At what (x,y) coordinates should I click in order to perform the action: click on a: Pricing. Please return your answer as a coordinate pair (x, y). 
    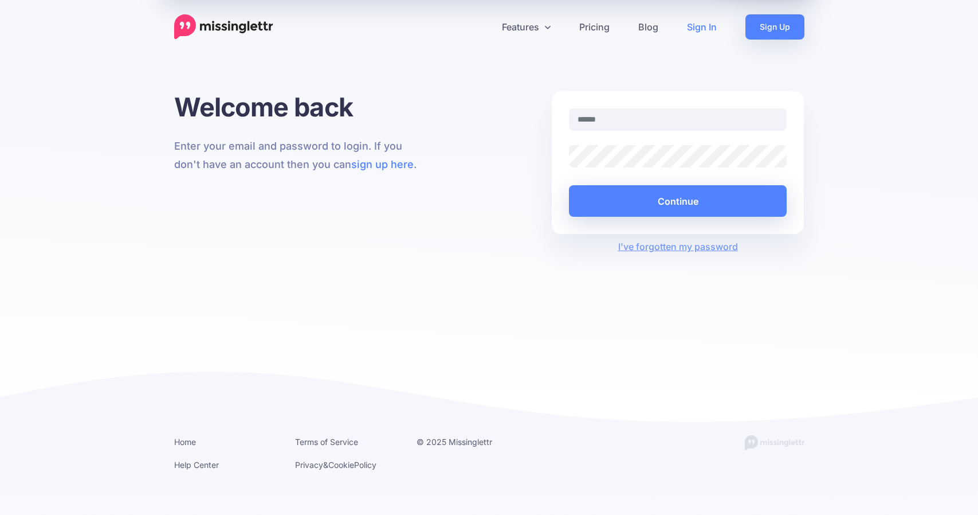
    Looking at the image, I should click on (594, 27).